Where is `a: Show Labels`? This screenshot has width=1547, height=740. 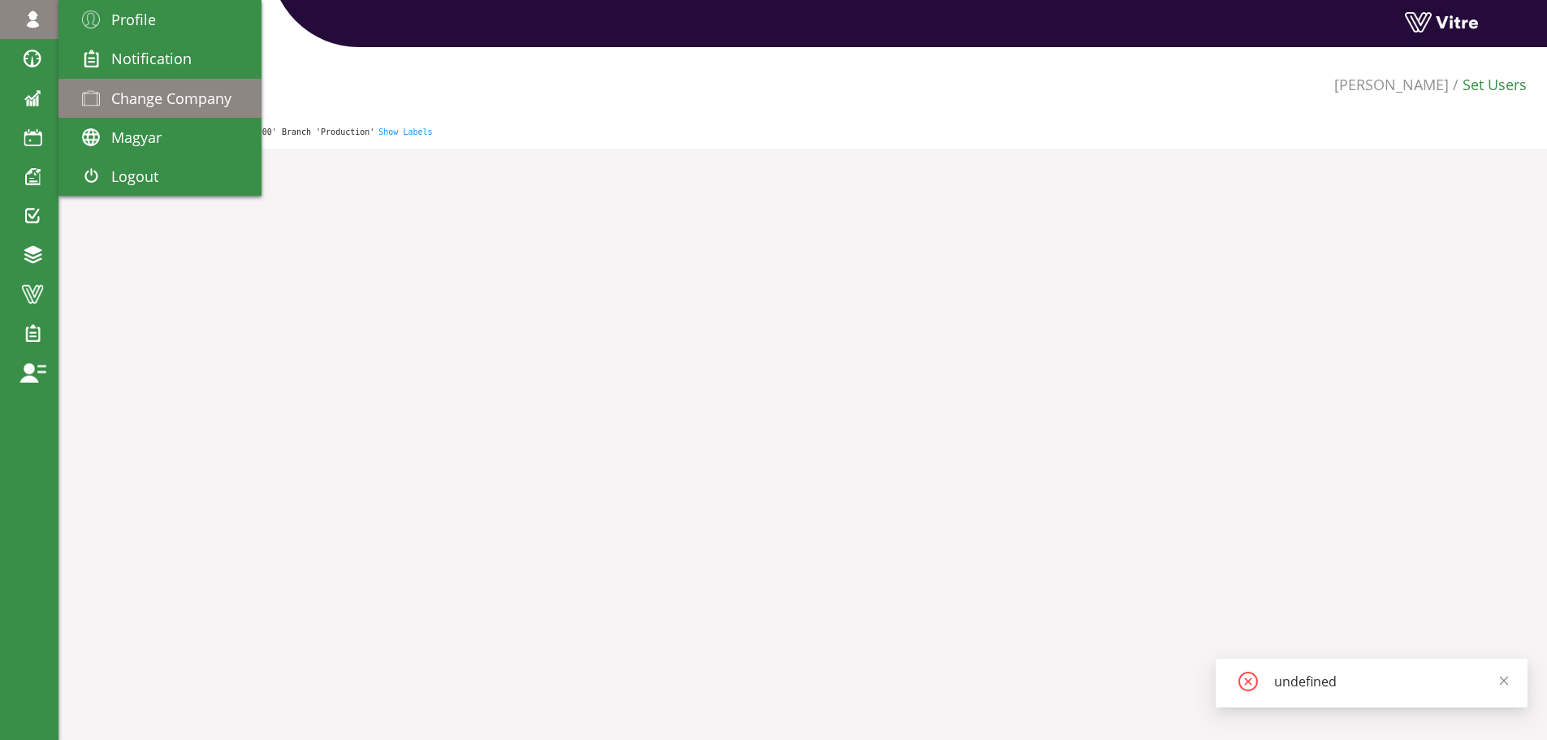
a: Show Labels is located at coordinates (405, 132).